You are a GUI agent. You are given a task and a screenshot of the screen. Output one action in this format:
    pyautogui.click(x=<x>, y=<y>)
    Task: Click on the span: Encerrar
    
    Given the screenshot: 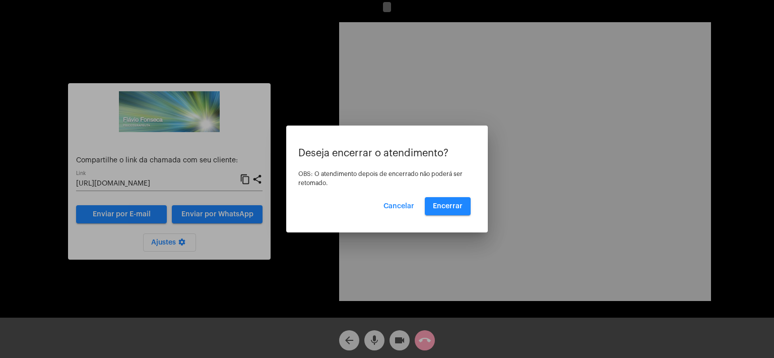 What is the action you would take?
    pyautogui.click(x=448, y=206)
    